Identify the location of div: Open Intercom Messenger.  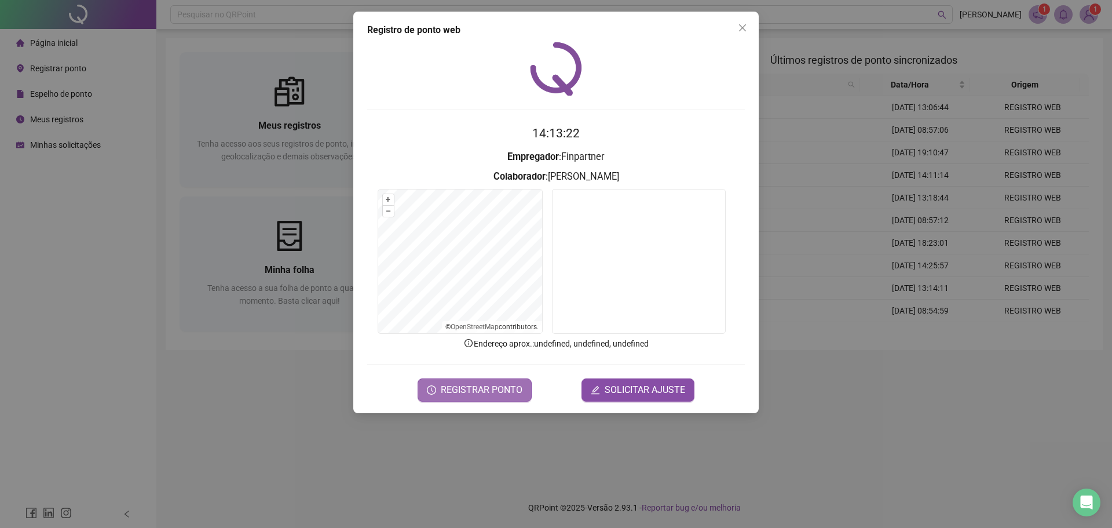
(1087, 502).